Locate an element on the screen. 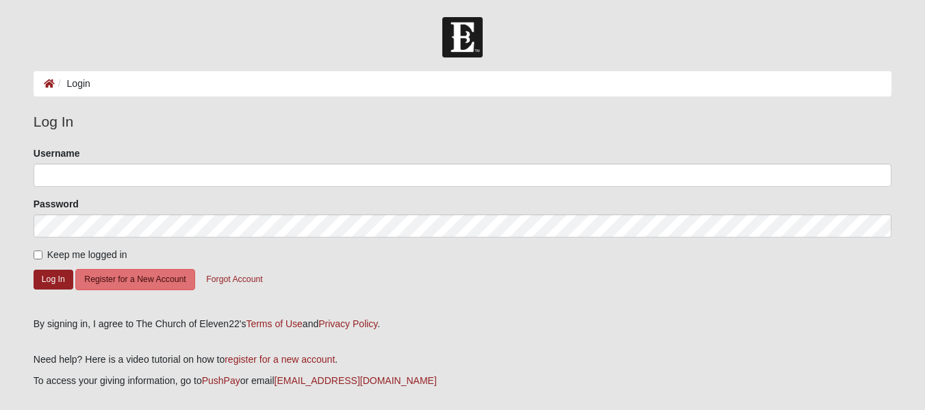 Image resolution: width=925 pixels, height=410 pixels. button: Log In is located at coordinates (53, 279).